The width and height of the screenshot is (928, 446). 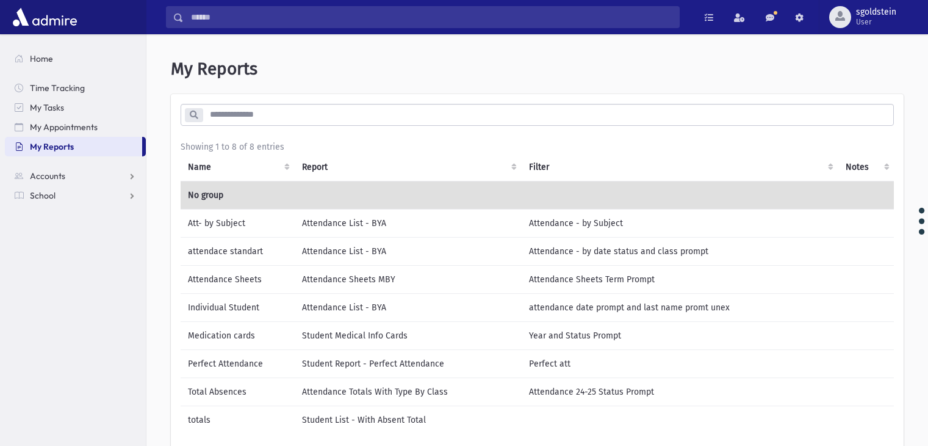 What do you see at coordinates (47, 107) in the screenshot?
I see `span: My Tasks` at bounding box center [47, 107].